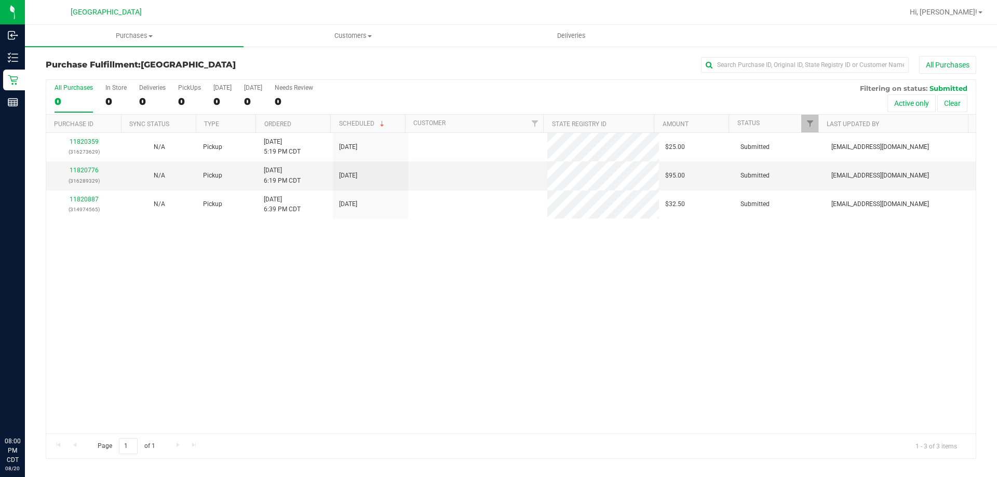 The height and width of the screenshot is (477, 997). What do you see at coordinates (12, 451) in the screenshot?
I see `p: 08:00 PM CDT` at bounding box center [12, 451].